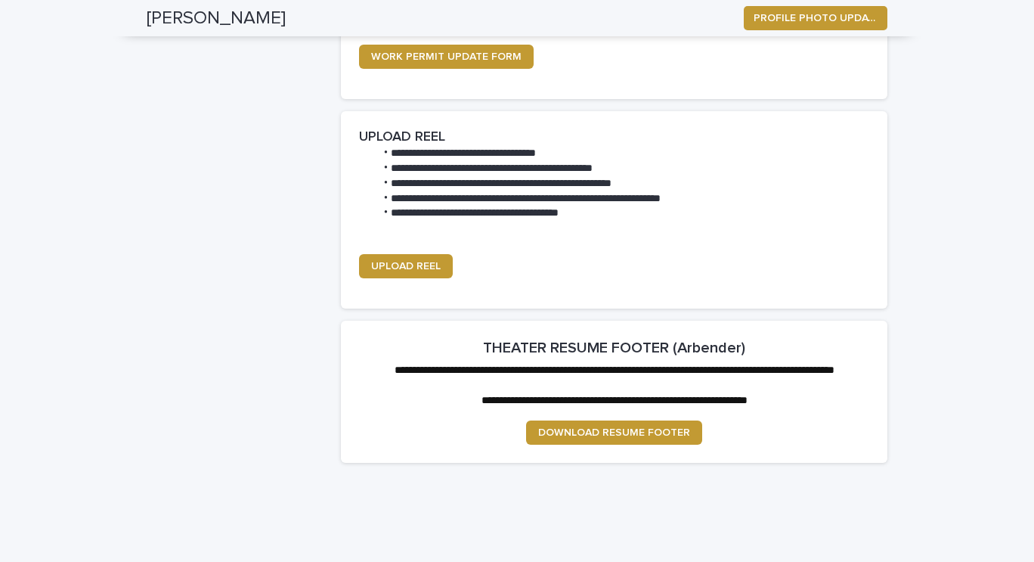  Describe the element at coordinates (614, 433) in the screenshot. I see `a: DOWNLOAD RESUME FOOTER` at that location.